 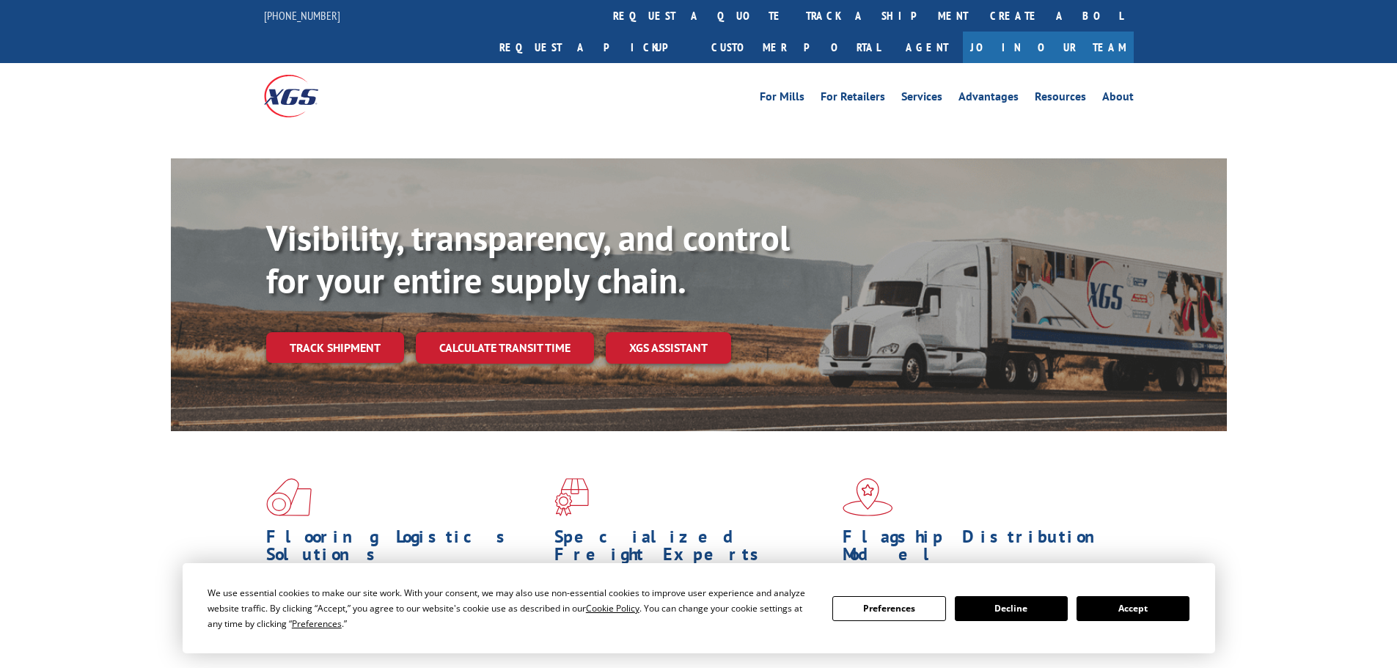 What do you see at coordinates (668, 347) in the screenshot?
I see `a: XGS ASSISTANT` at bounding box center [668, 347].